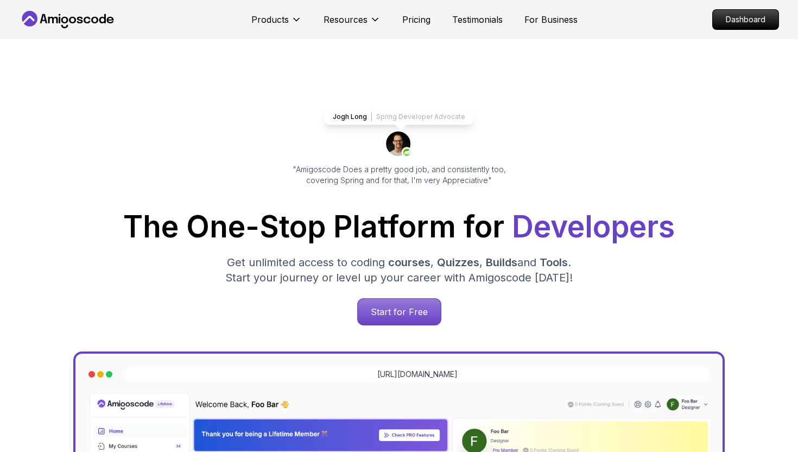 The height and width of the screenshot is (452, 798). Describe the element at coordinates (270, 20) in the screenshot. I see `p: Products` at that location.